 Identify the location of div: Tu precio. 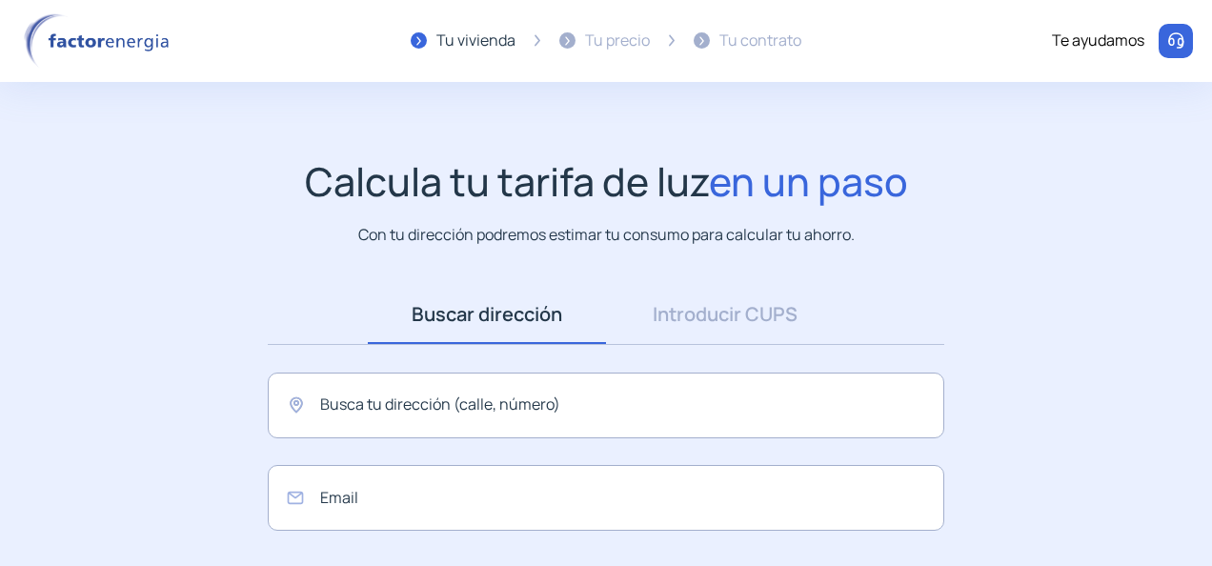
(617, 41).